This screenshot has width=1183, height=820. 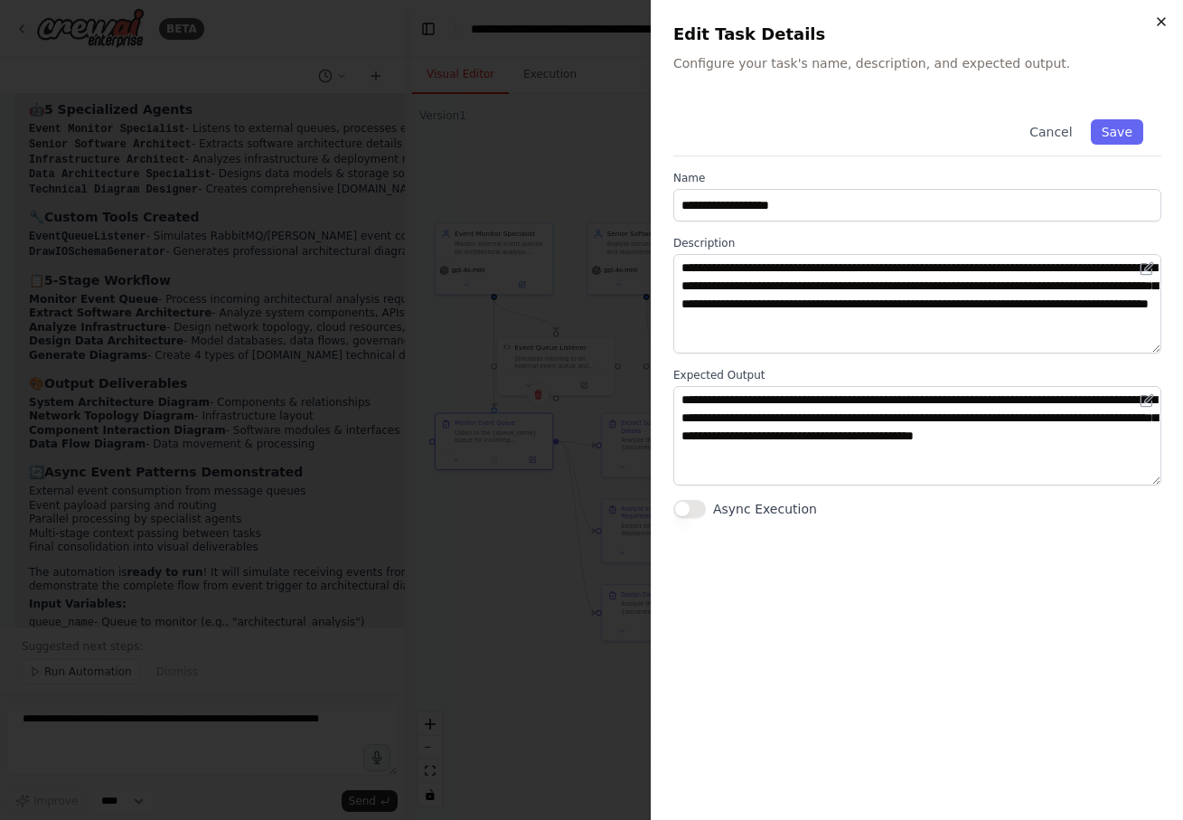 I want to click on label: Description, so click(x=917, y=243).